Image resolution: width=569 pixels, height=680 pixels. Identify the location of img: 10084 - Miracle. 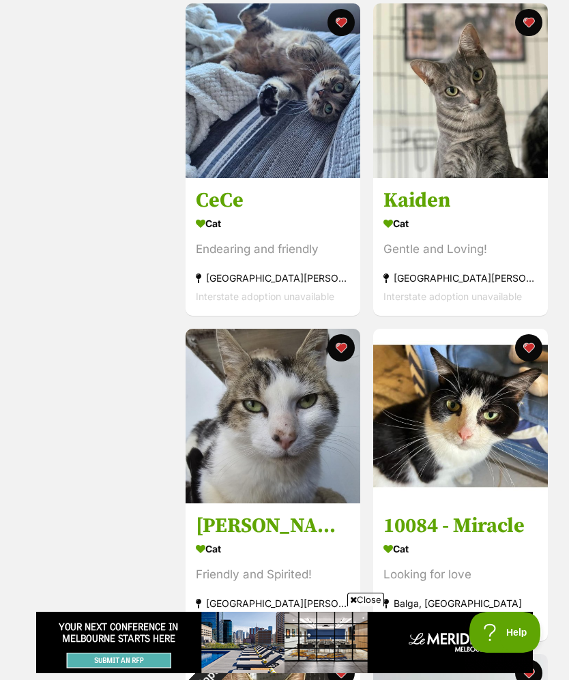
(460, 416).